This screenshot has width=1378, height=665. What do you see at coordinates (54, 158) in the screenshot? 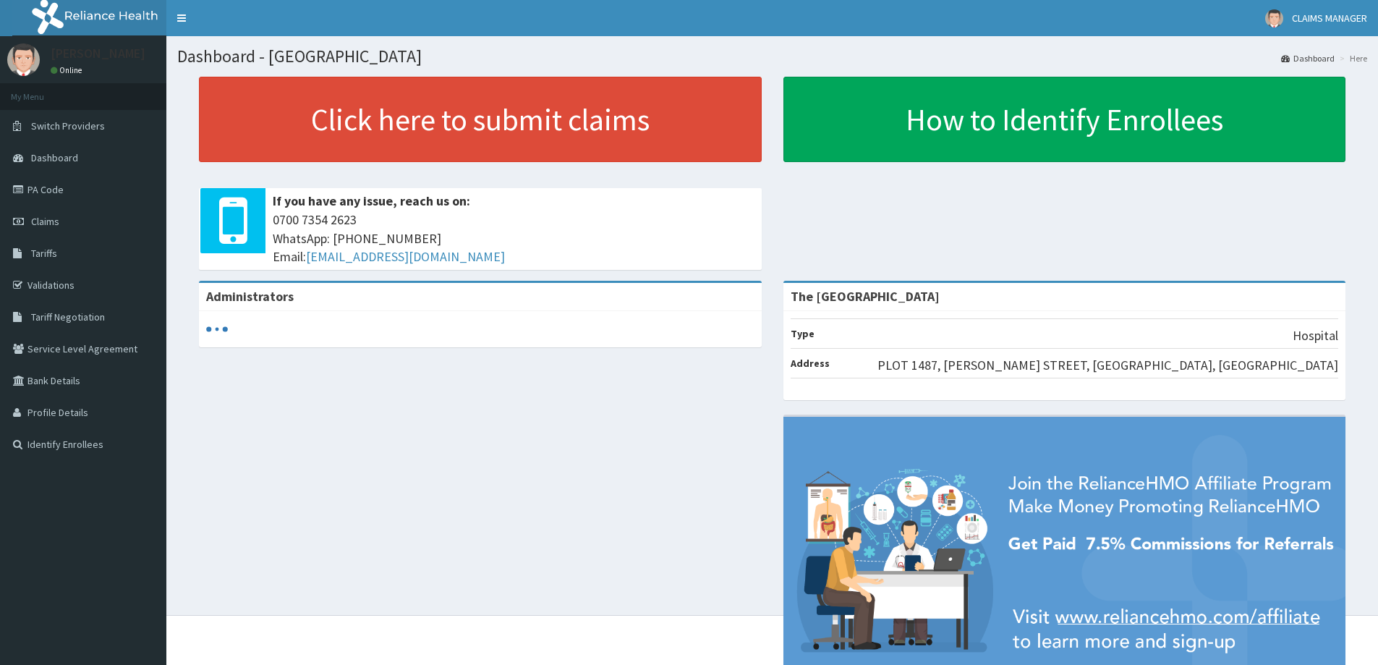
I see `span: Dashboard` at bounding box center [54, 158].